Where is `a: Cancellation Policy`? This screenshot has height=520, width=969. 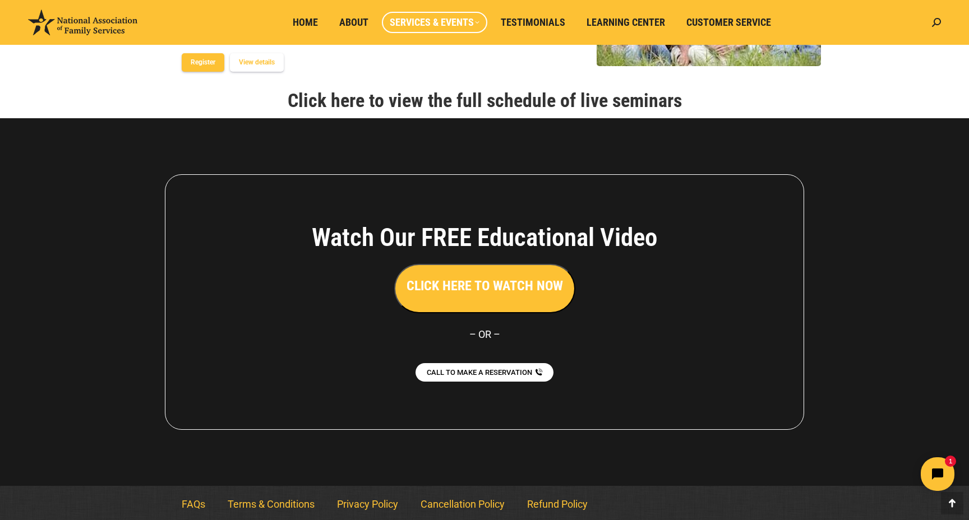
a: Cancellation Policy is located at coordinates (463, 505).